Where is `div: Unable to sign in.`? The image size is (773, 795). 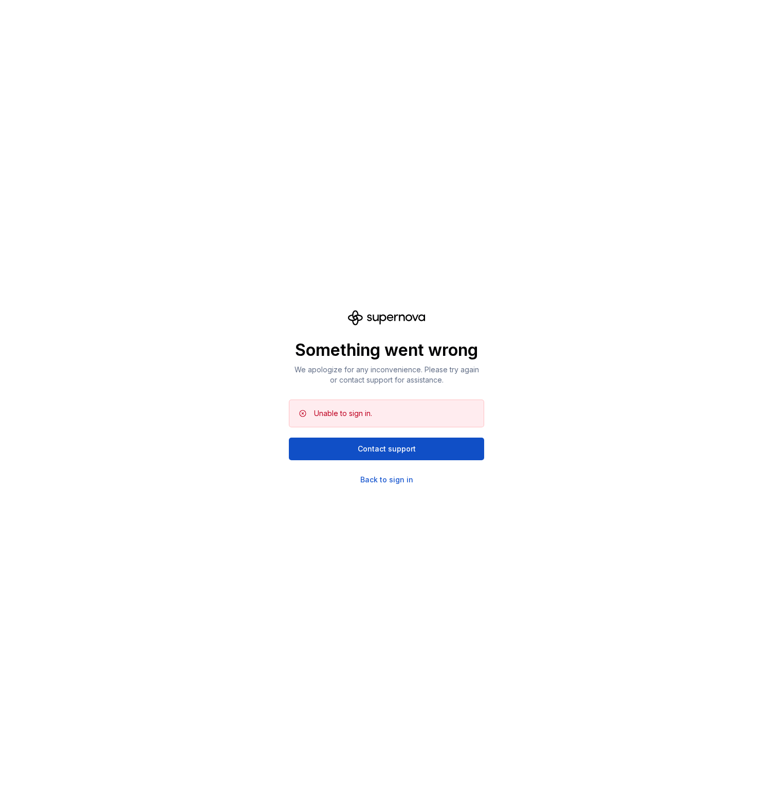
div: Unable to sign in. is located at coordinates (343, 413).